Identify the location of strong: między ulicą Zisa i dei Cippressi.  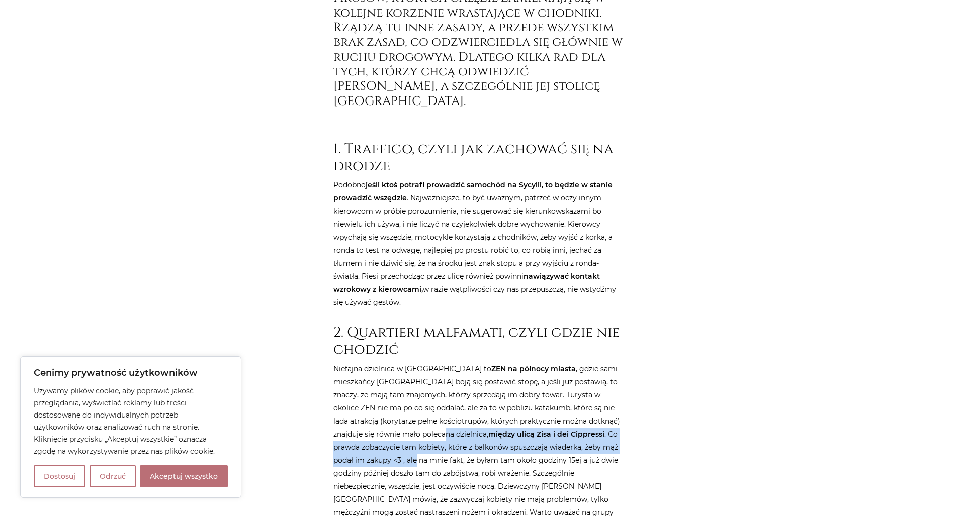
(546, 434).